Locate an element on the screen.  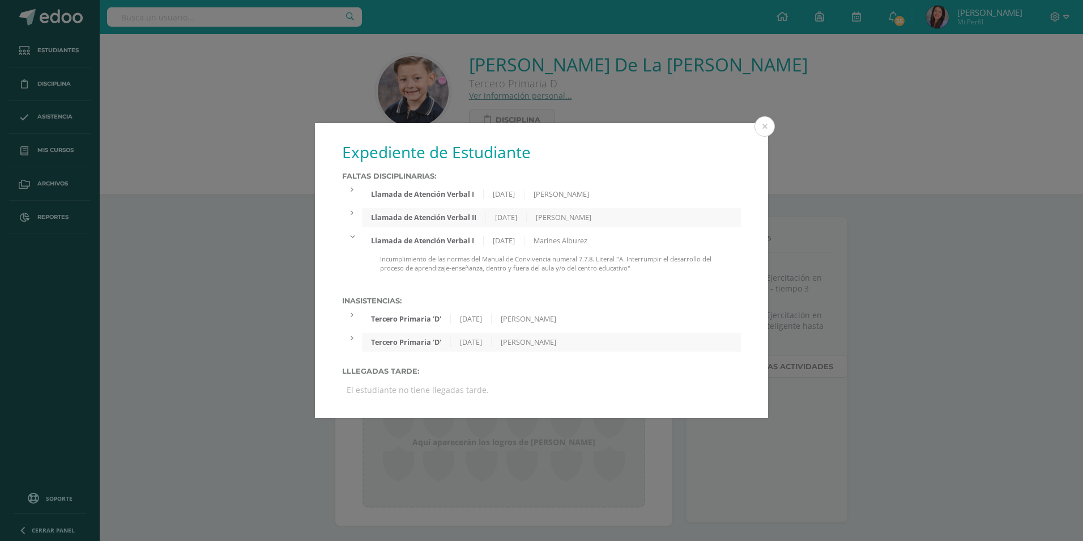
label: Faltas Disciplinarias: is located at coordinates (542, 176).